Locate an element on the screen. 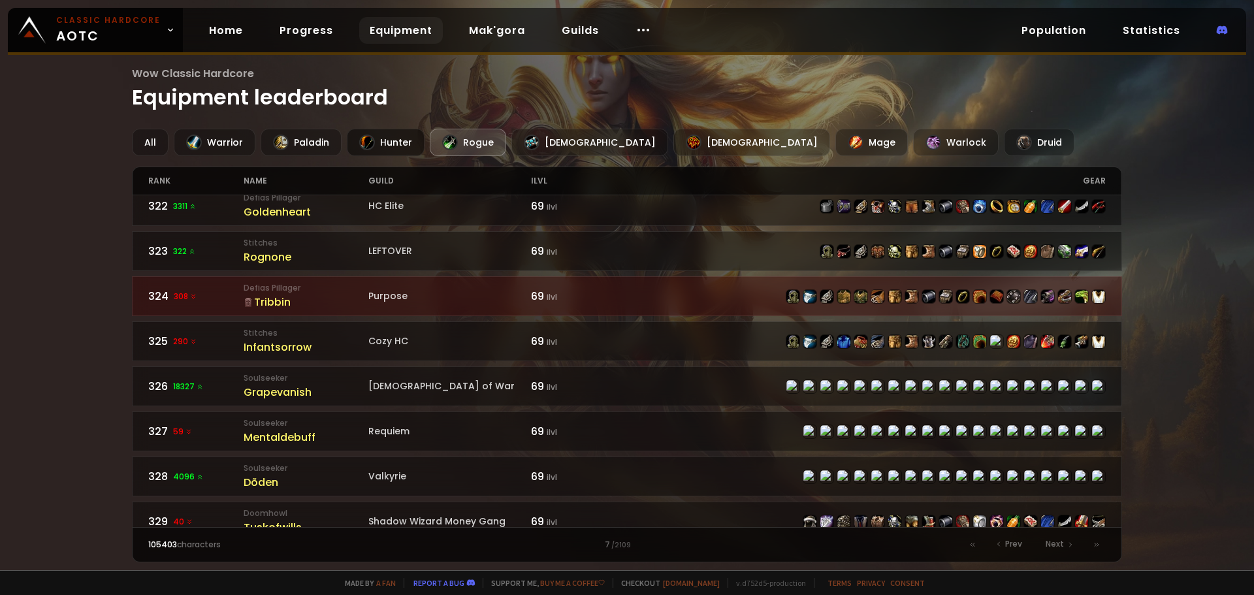  img: item-11815 is located at coordinates (1014, 342).